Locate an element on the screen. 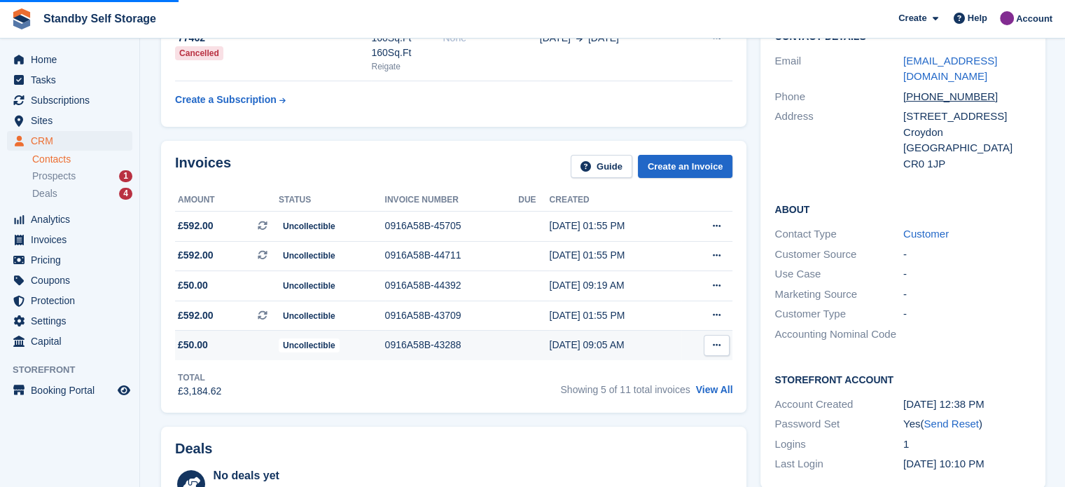 The width and height of the screenshot is (1065, 487). span: Showing 5 of 11 total invoices is located at coordinates (624, 389).